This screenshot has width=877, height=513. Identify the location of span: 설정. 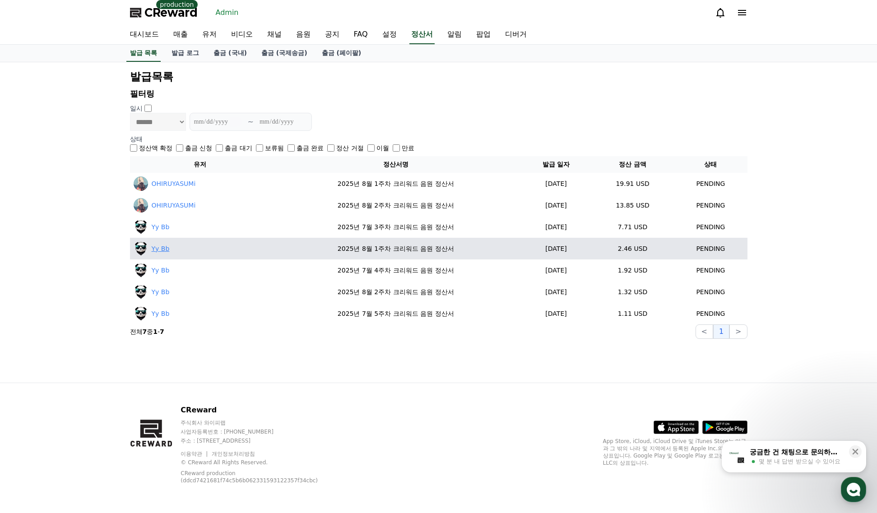
(145, 303).